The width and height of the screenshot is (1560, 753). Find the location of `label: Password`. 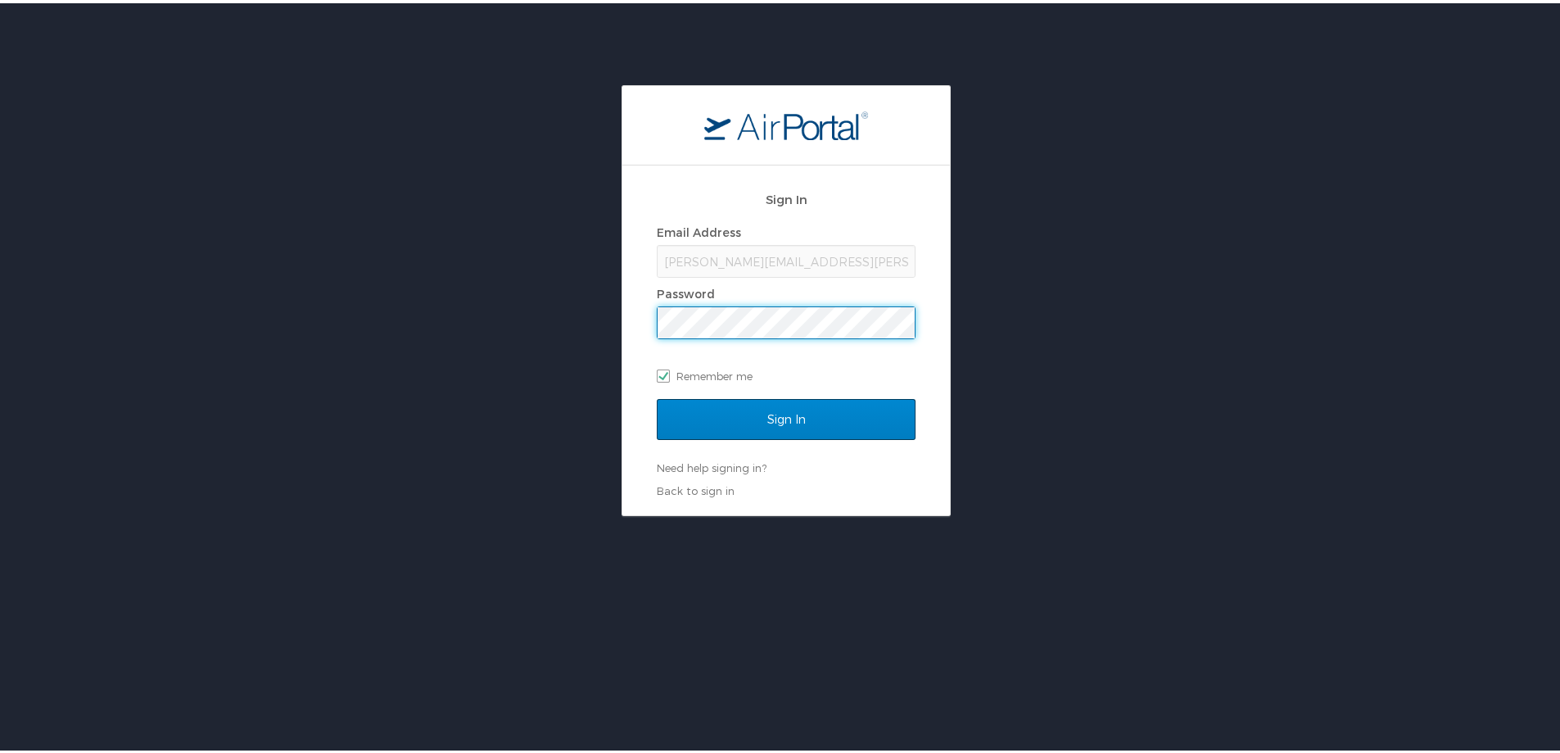

label: Password is located at coordinates (686, 290).